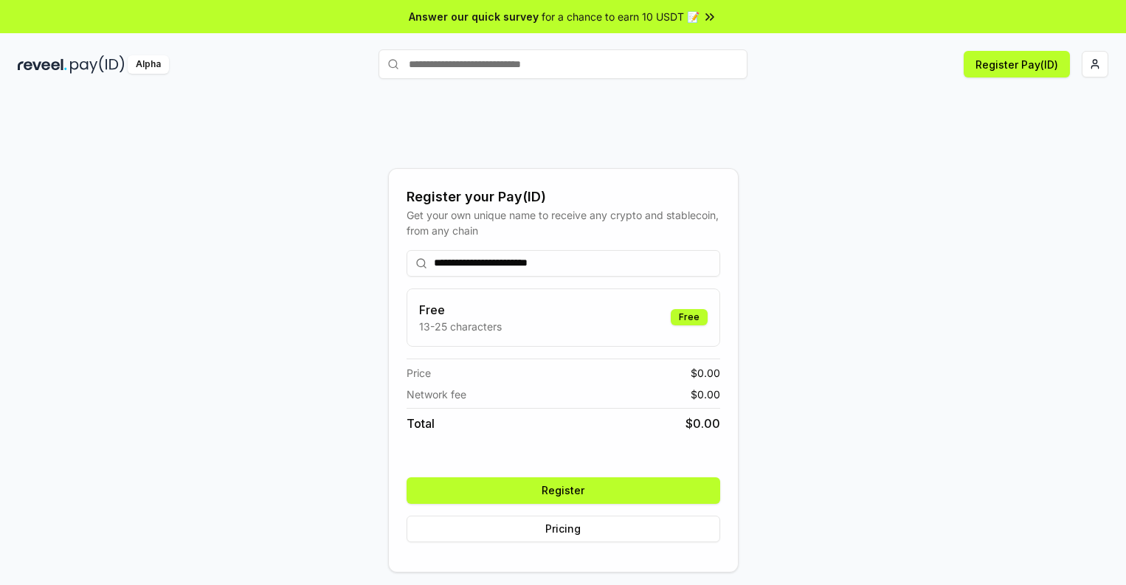 The image size is (1126, 585). Describe the element at coordinates (474, 16) in the screenshot. I see `span: Answer our quick survey` at that location.